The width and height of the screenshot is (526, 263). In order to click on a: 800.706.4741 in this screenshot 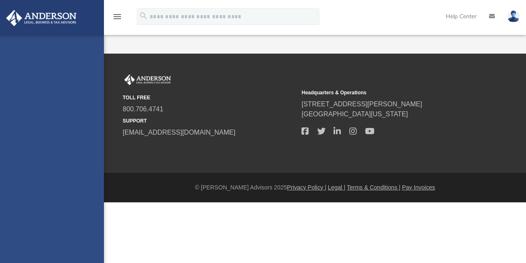, I will do `click(143, 109)`.